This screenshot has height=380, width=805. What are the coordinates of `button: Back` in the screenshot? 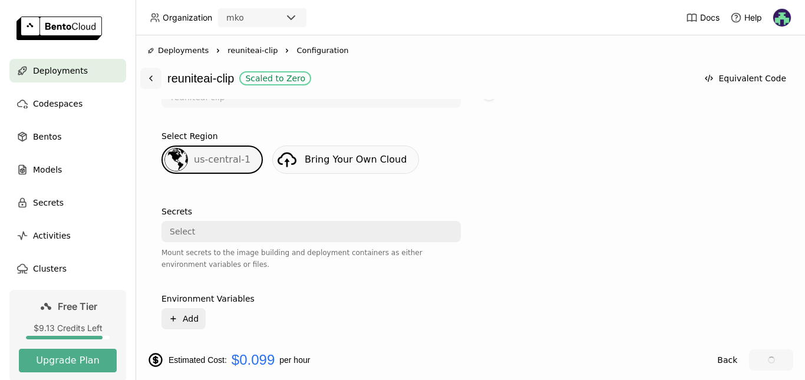 It's located at (727, 360).